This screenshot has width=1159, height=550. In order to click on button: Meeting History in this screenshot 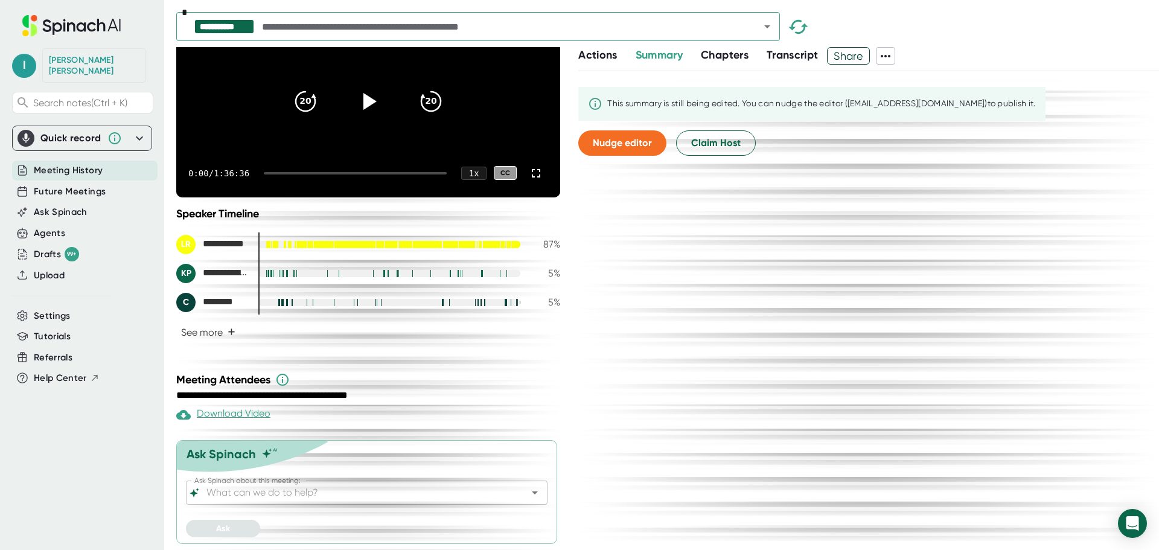, I will do `click(68, 170)`.